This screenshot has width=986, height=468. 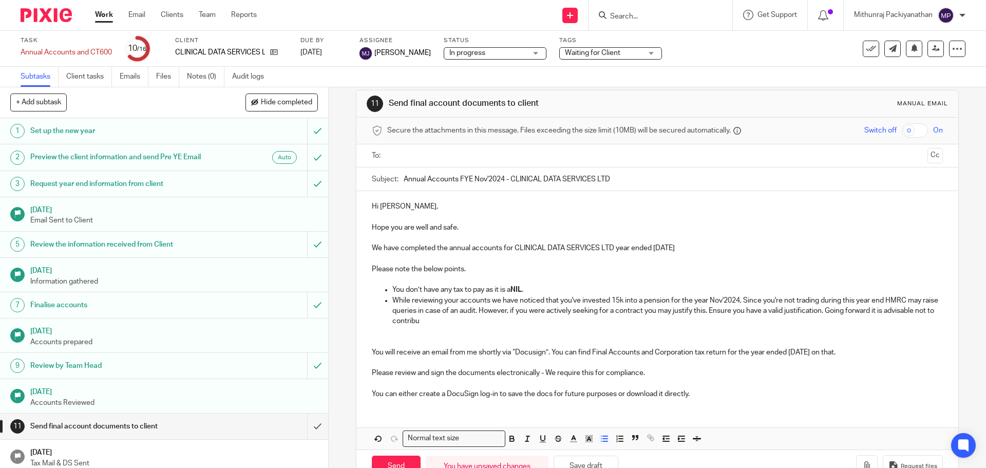 What do you see at coordinates (207, 15) in the screenshot?
I see `a: Team` at bounding box center [207, 15].